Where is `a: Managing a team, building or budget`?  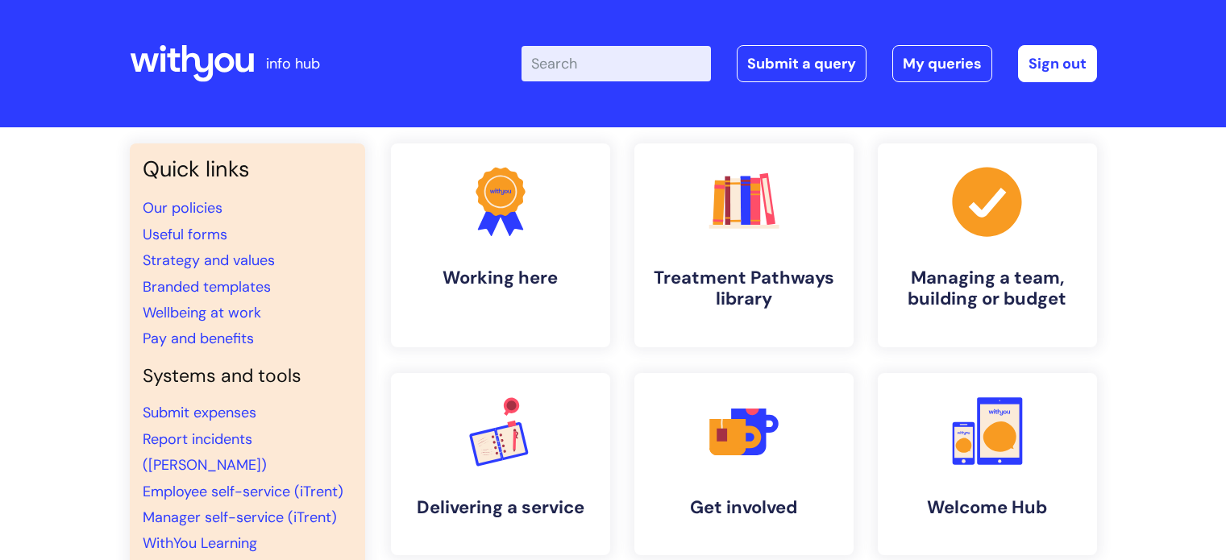
a: Managing a team, building or budget is located at coordinates (987, 245).